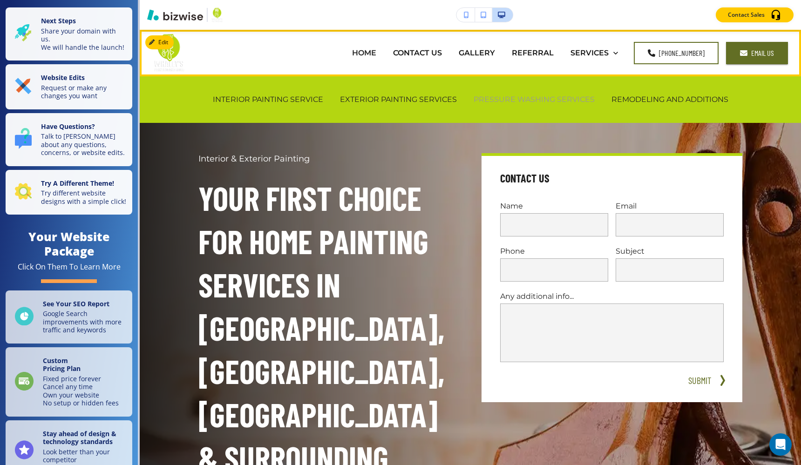 Image resolution: width=801 pixels, height=465 pixels. Describe the element at coordinates (76, 304) in the screenshot. I see `strong: See Your SEO Report` at that location.